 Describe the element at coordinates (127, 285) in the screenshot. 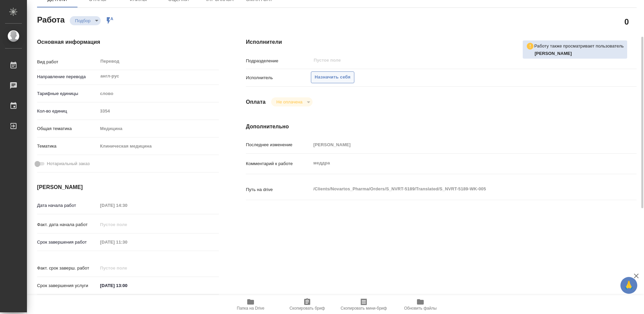

I see `input: ✎ Введи что-нибудь` at that location.